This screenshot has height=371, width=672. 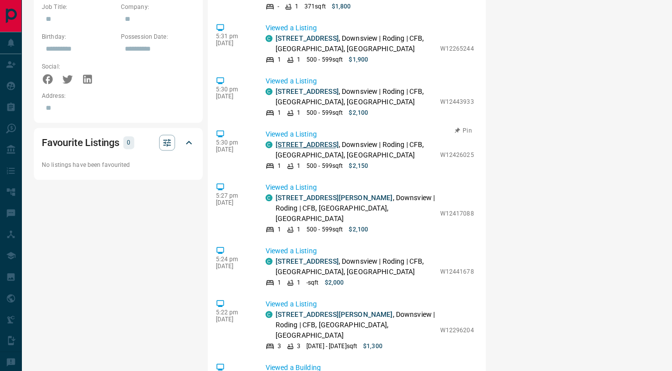 I want to click on p: Social:, so click(x=79, y=67).